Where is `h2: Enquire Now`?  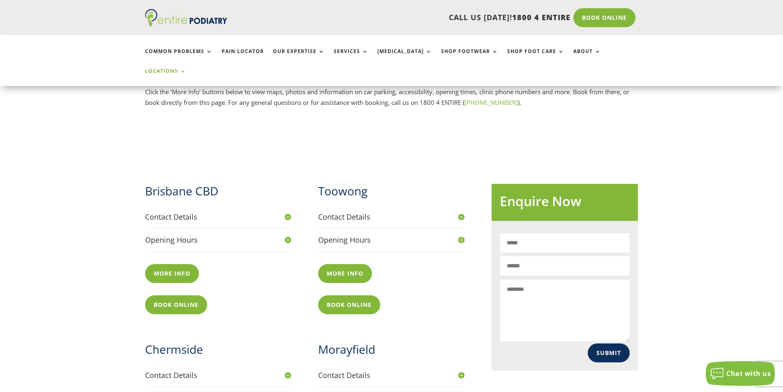 h2: Enquire Now is located at coordinates (565, 203).